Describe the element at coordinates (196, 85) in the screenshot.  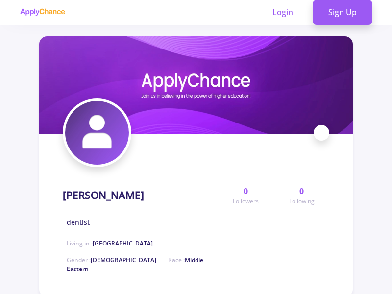
I see `img: mehdi naseri cover image` at that location.